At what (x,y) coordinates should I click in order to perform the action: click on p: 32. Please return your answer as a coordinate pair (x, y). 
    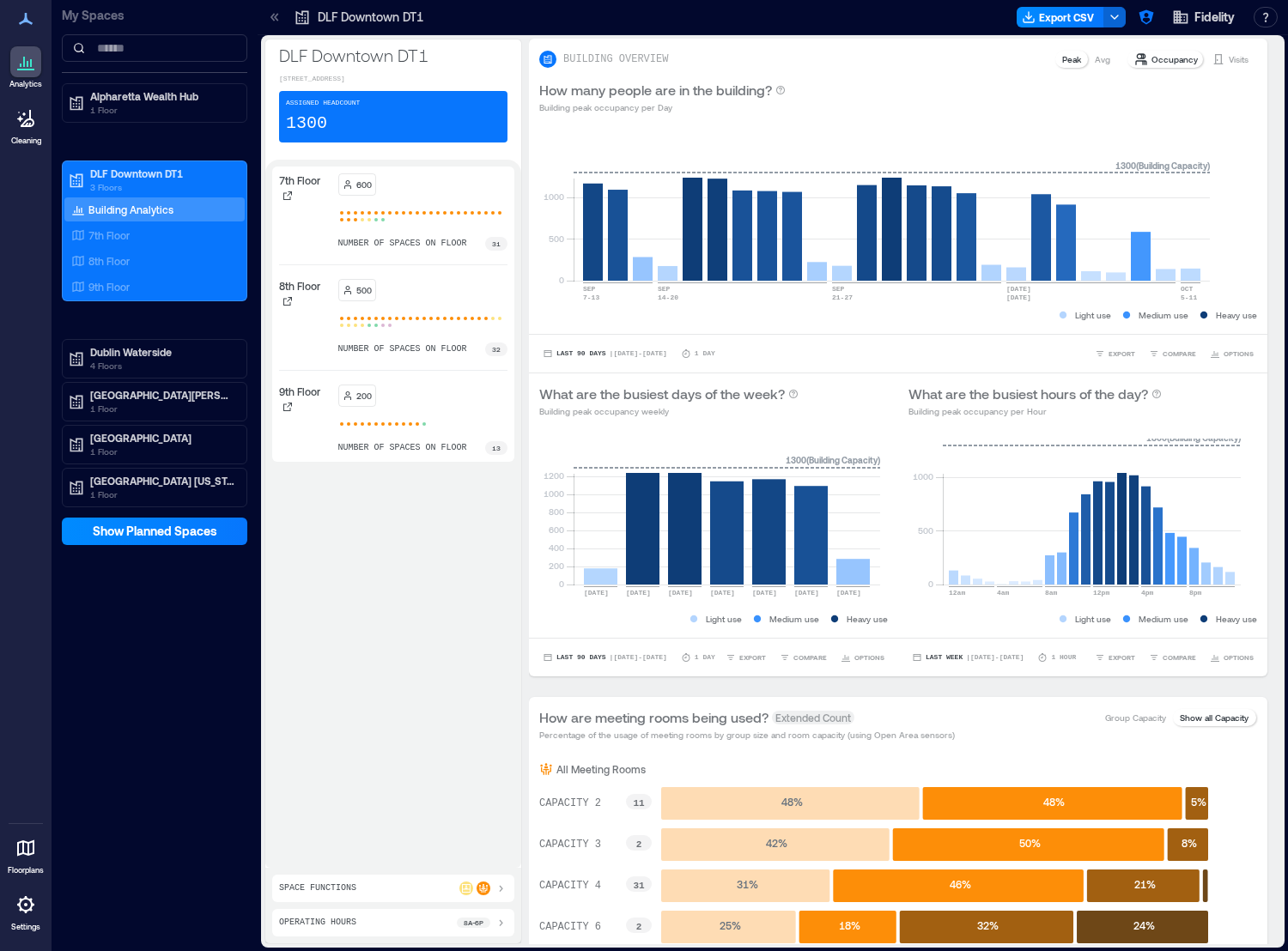
    Looking at the image, I should click on (496, 350).